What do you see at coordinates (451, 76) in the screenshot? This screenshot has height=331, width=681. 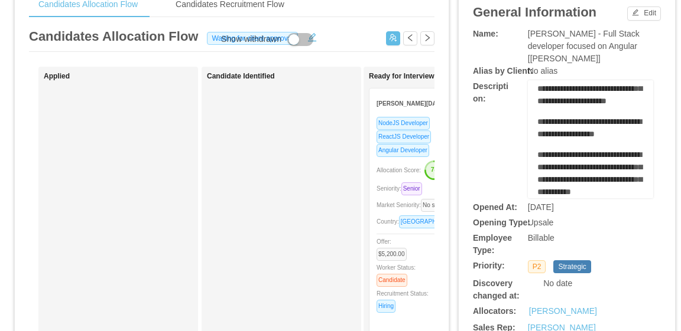 I see `h1: Ready for Interview` at bounding box center [451, 76].